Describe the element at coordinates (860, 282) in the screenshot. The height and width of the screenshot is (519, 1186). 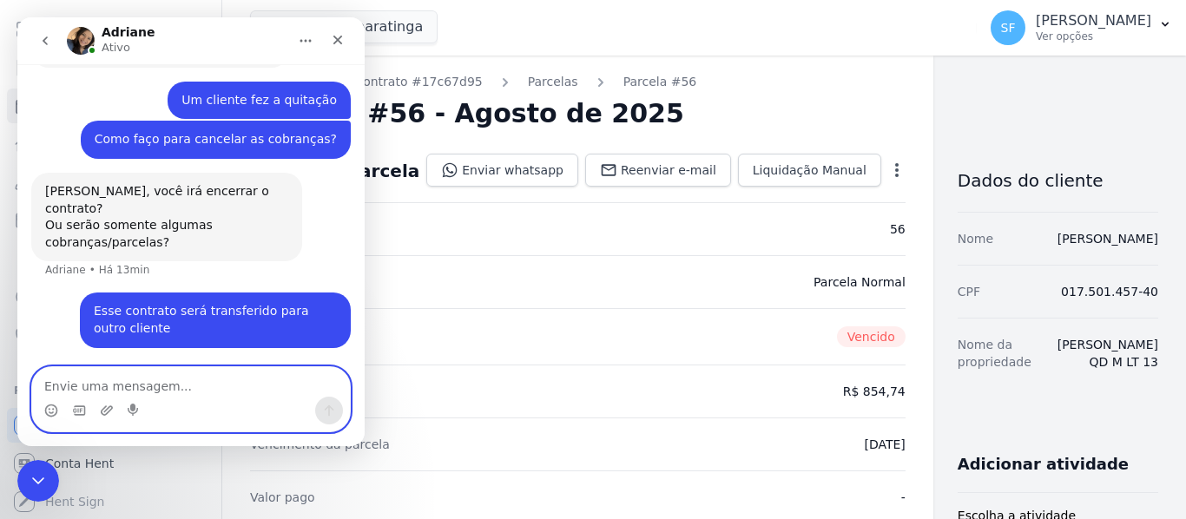
I see `dd: Parcela Normal` at that location.